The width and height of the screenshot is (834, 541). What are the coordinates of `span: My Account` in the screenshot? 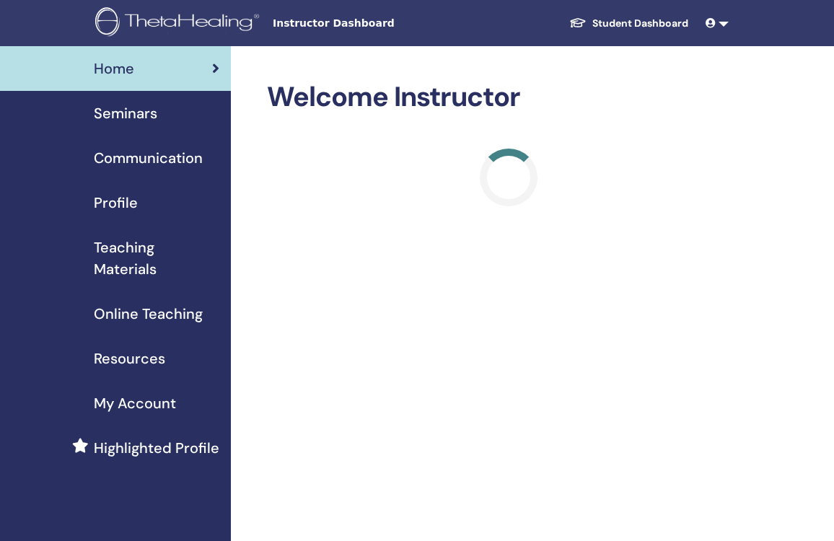 It's located at (135, 403).